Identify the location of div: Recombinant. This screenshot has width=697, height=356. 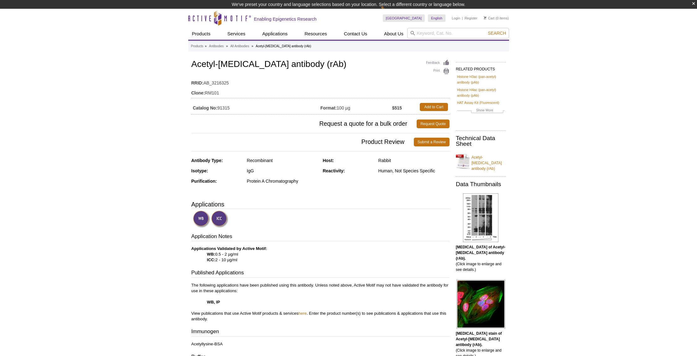
(282, 161).